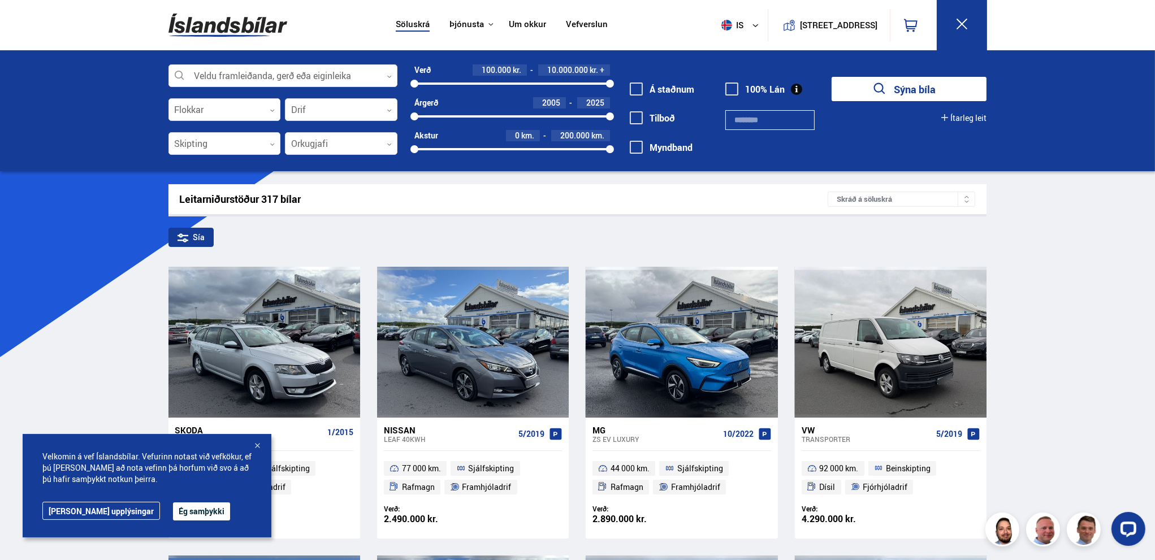 The height and width of the screenshot is (560, 1155). Describe the element at coordinates (466, 24) in the screenshot. I see `button: Þjónusta` at that location.